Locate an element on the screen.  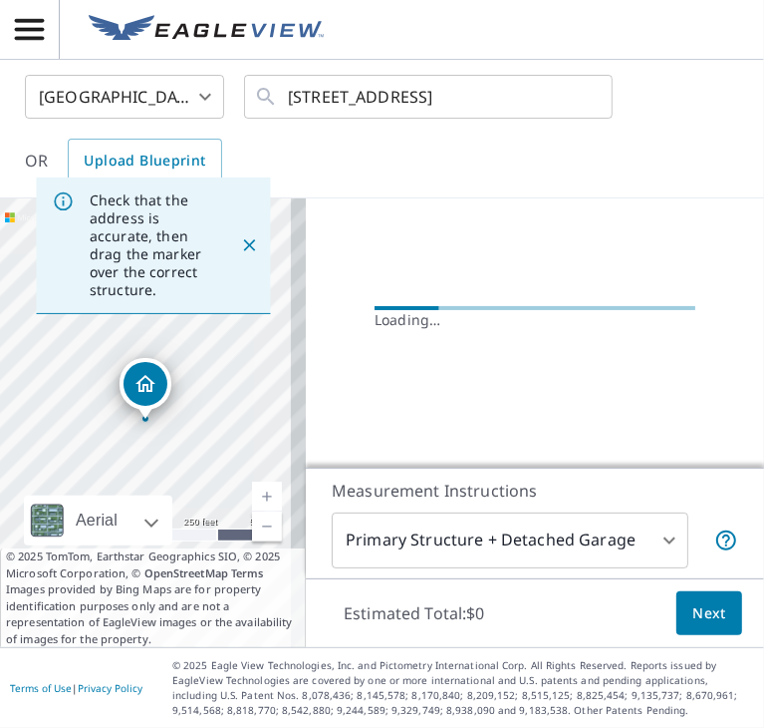
p: Check that the address is accurate, then drag the marker over the correct structure. is located at coordinates (147, 245).